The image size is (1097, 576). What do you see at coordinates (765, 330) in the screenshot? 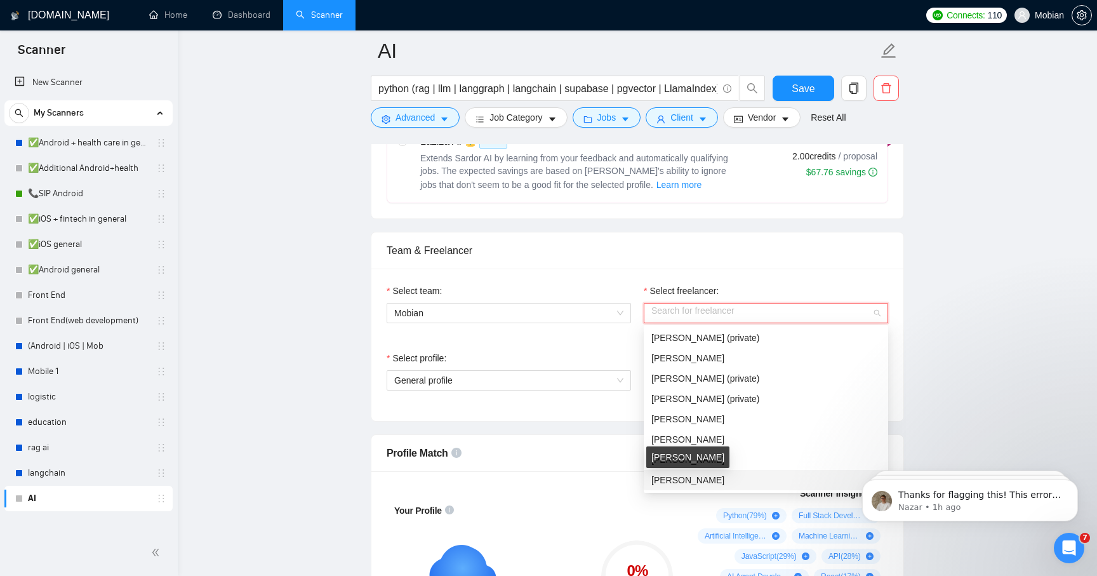
I see `div: Please enter Select freelancer:` at bounding box center [765, 330].